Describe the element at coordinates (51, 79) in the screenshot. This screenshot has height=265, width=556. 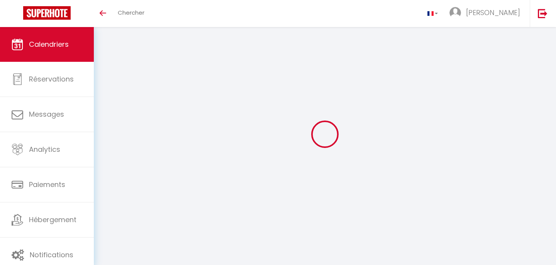
I see `span: Réservations` at that location.